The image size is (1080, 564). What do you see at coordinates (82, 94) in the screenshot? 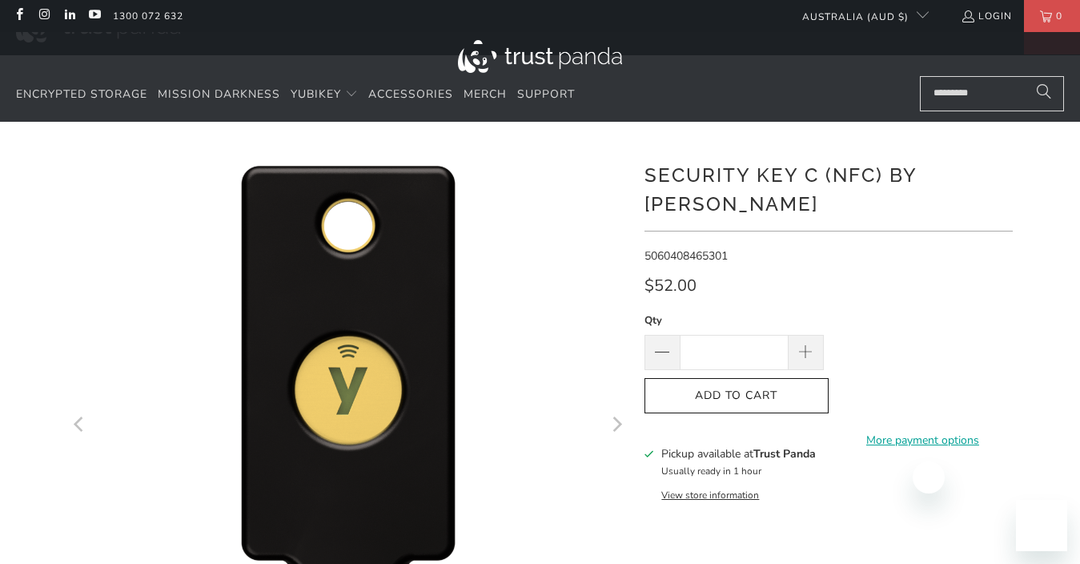
I see `a: Encrypted Storage` at bounding box center [82, 94].